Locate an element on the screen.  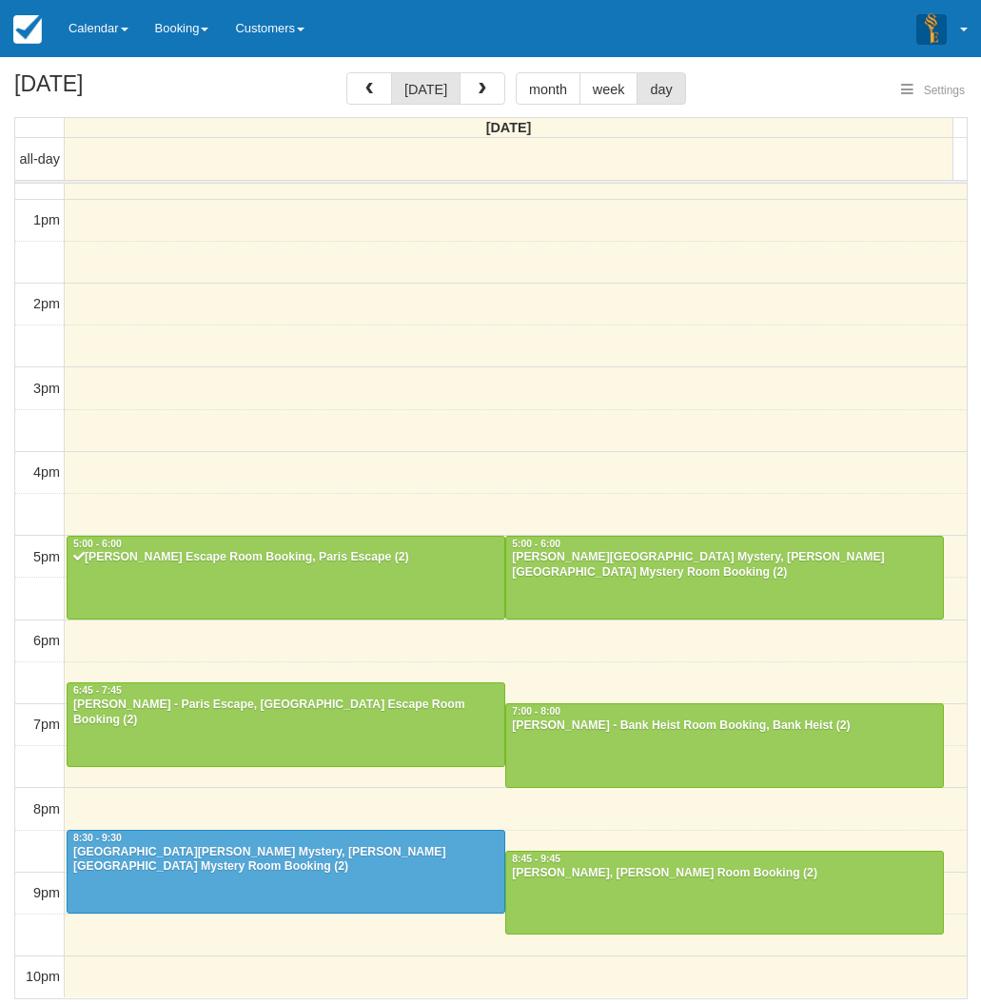
span: 8:45 - 9:45 is located at coordinates (536, 858).